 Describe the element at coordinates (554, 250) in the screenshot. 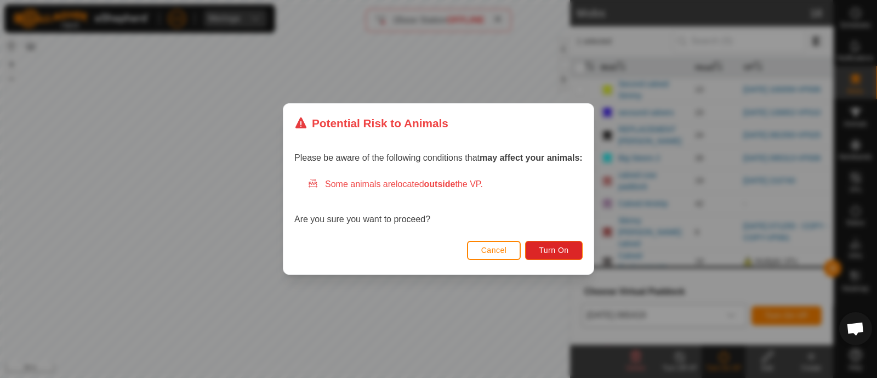

I see `button: Turn On` at that location.